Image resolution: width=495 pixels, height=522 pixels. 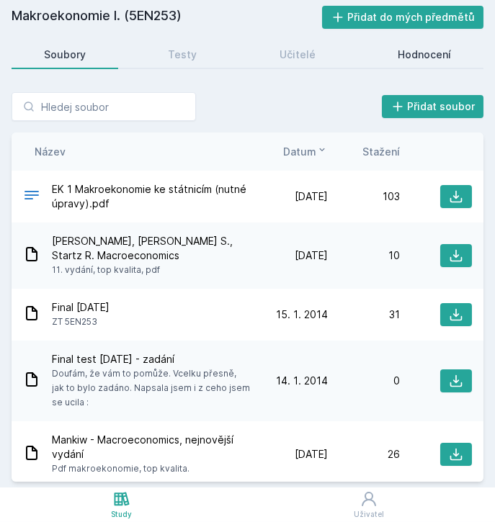 I want to click on div: 103, so click(x=364, y=197).